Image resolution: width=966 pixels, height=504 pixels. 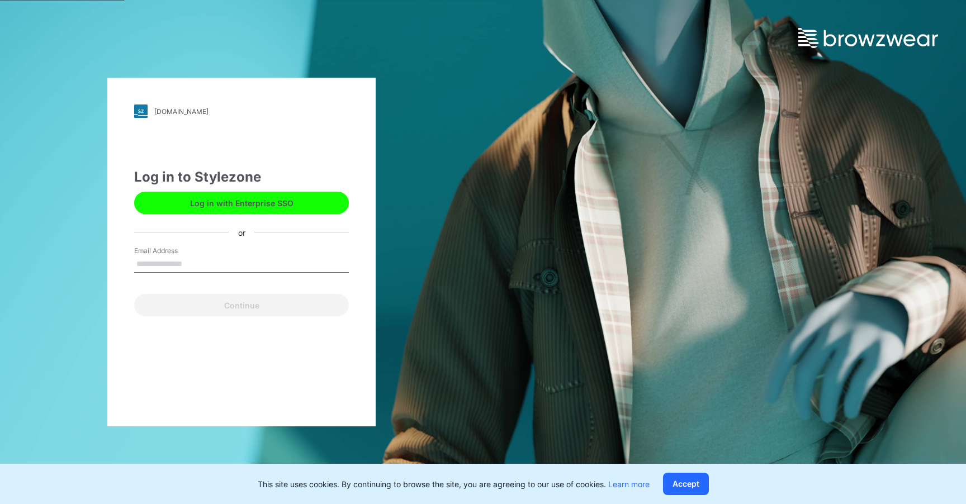 I want to click on button: Log in with Enterprise SSO, so click(x=241, y=203).